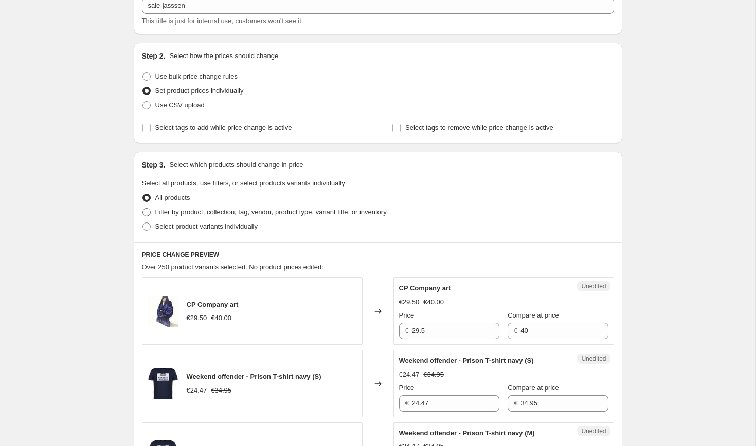  I want to click on span: Filter by product, collection, tag, vendor, product type, variant title, or inventory, so click(271, 212).